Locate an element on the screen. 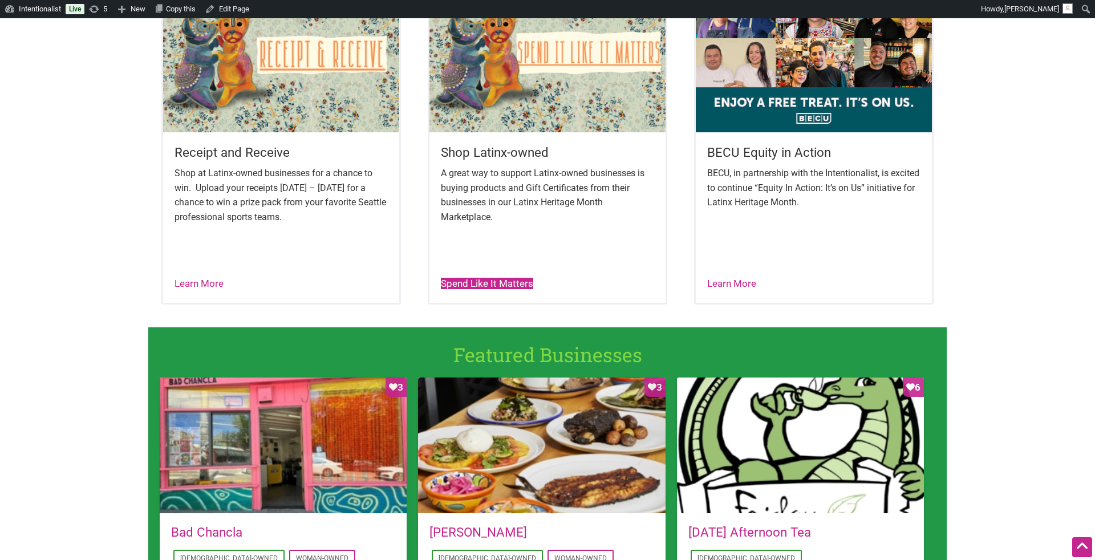 This screenshot has height=560, width=1095. h1: Featured Businesses is located at coordinates (548, 355).